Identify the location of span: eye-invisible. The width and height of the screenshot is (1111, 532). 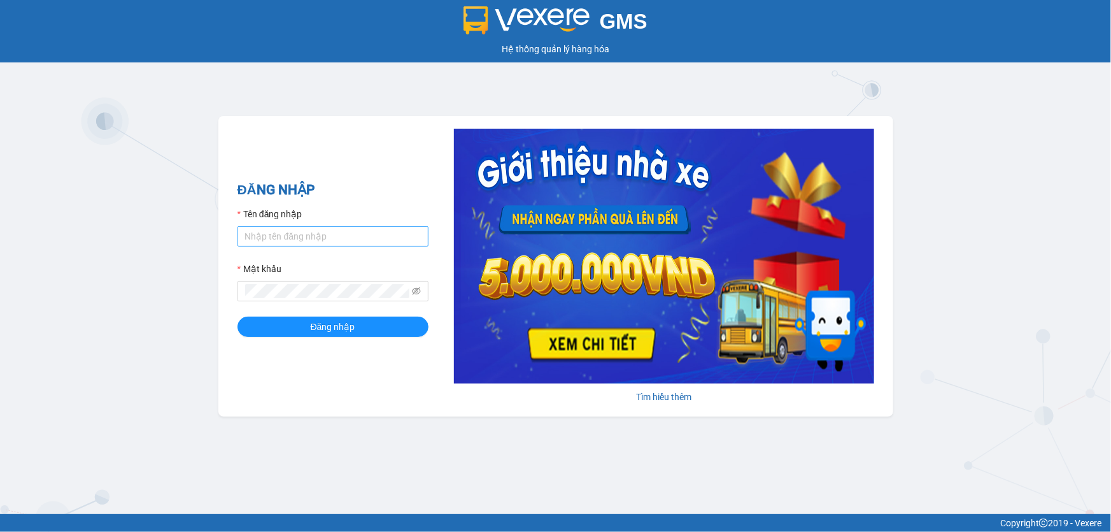
(416, 291).